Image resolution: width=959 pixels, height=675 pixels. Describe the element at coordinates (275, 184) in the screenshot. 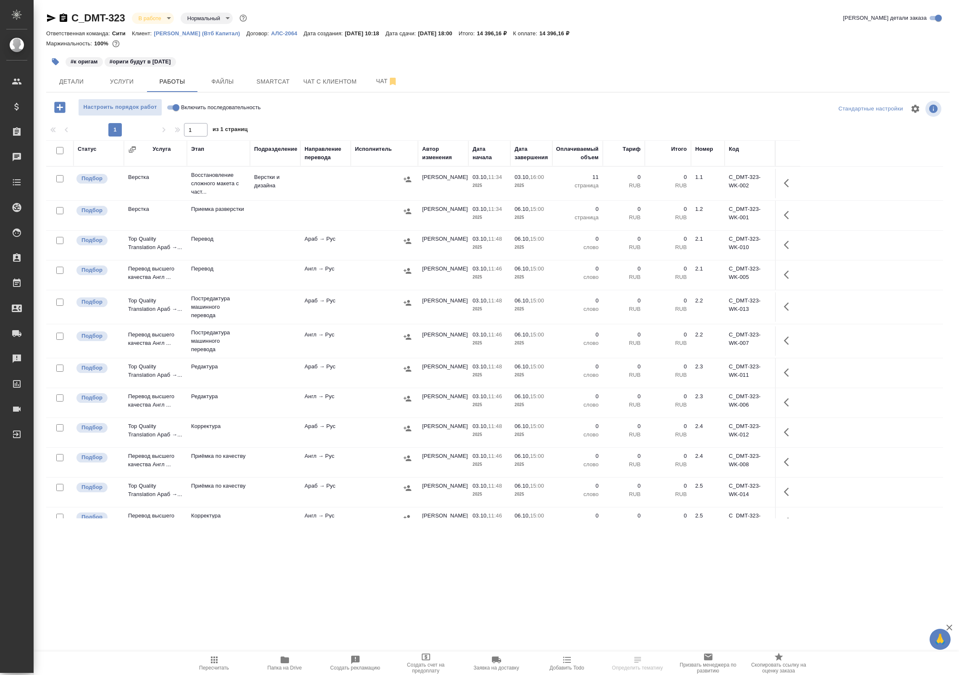

I see `td: Верстки и дизайна` at that location.